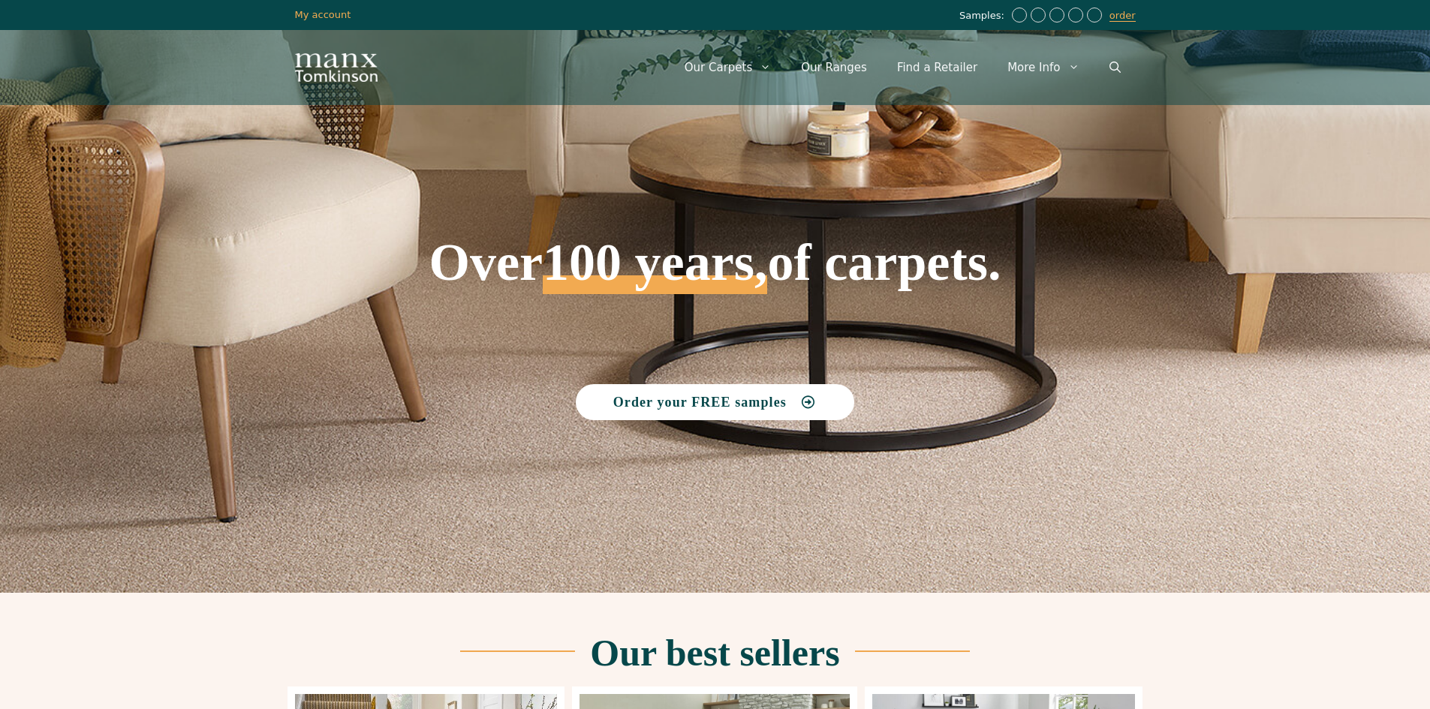 This screenshot has width=1430, height=709. Describe the element at coordinates (715, 402) in the screenshot. I see `a: Order your FREE samples` at that location.